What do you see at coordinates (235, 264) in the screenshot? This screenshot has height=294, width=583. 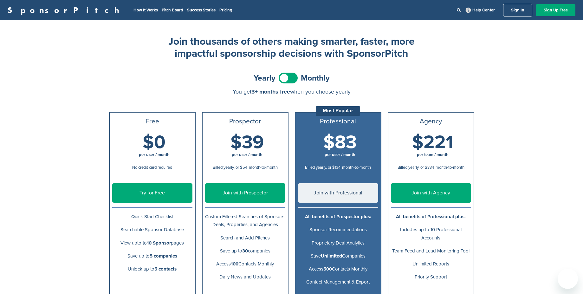 I see `b: 100` at bounding box center [235, 264].